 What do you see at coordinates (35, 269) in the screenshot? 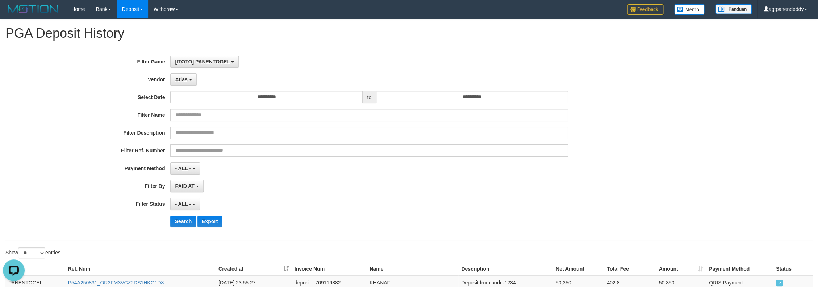
I see `th: Game` at bounding box center [35, 269].